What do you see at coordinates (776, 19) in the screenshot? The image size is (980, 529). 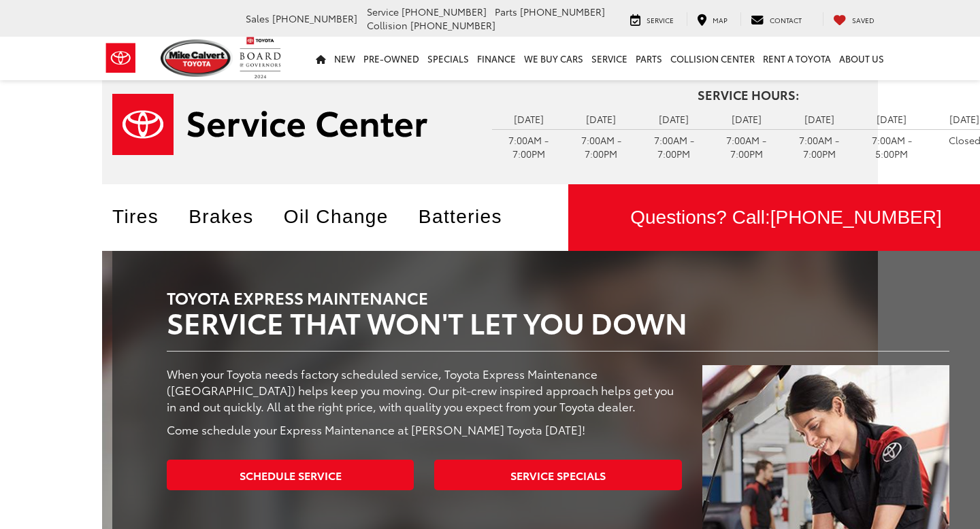 I see `a: Contact` at bounding box center [776, 19].